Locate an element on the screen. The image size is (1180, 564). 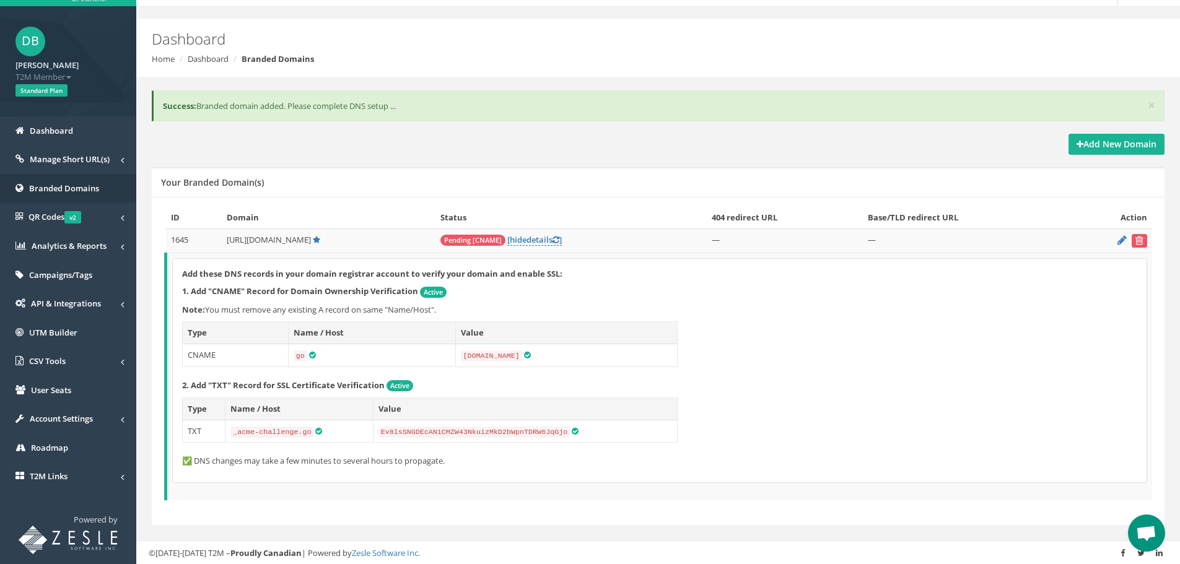
span: UTM Builder is located at coordinates (53, 333).